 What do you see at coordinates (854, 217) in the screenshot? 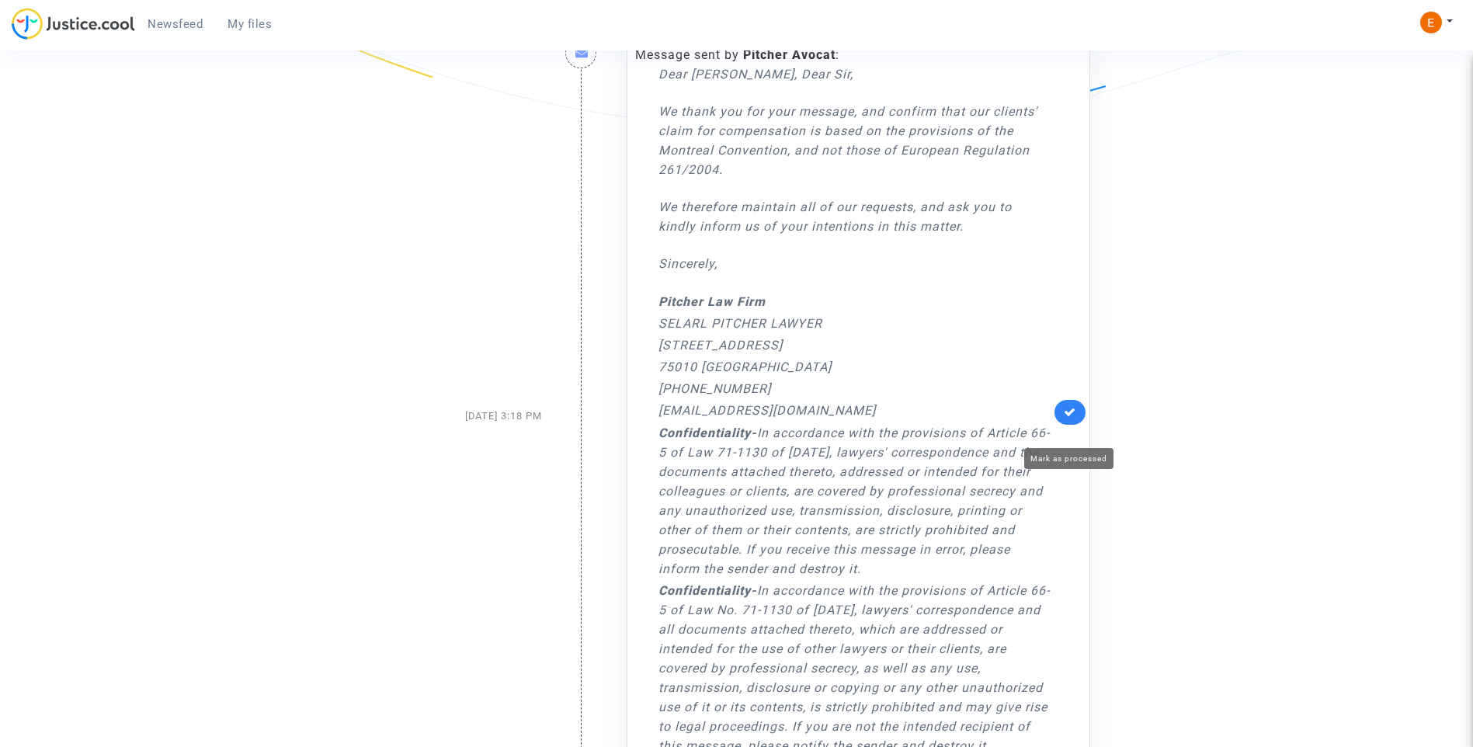
I see `p: We therefore maintain all of our requests, and ask you to kindly inform us of your intentions in ...` at bounding box center [854, 217].